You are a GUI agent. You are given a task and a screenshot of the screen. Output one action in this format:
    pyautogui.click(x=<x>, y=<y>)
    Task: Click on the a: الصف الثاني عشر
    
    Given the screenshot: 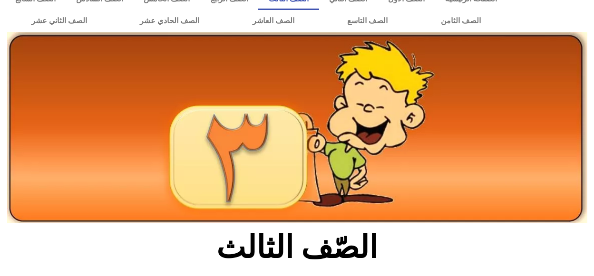 What is the action you would take?
    pyautogui.click(x=59, y=21)
    